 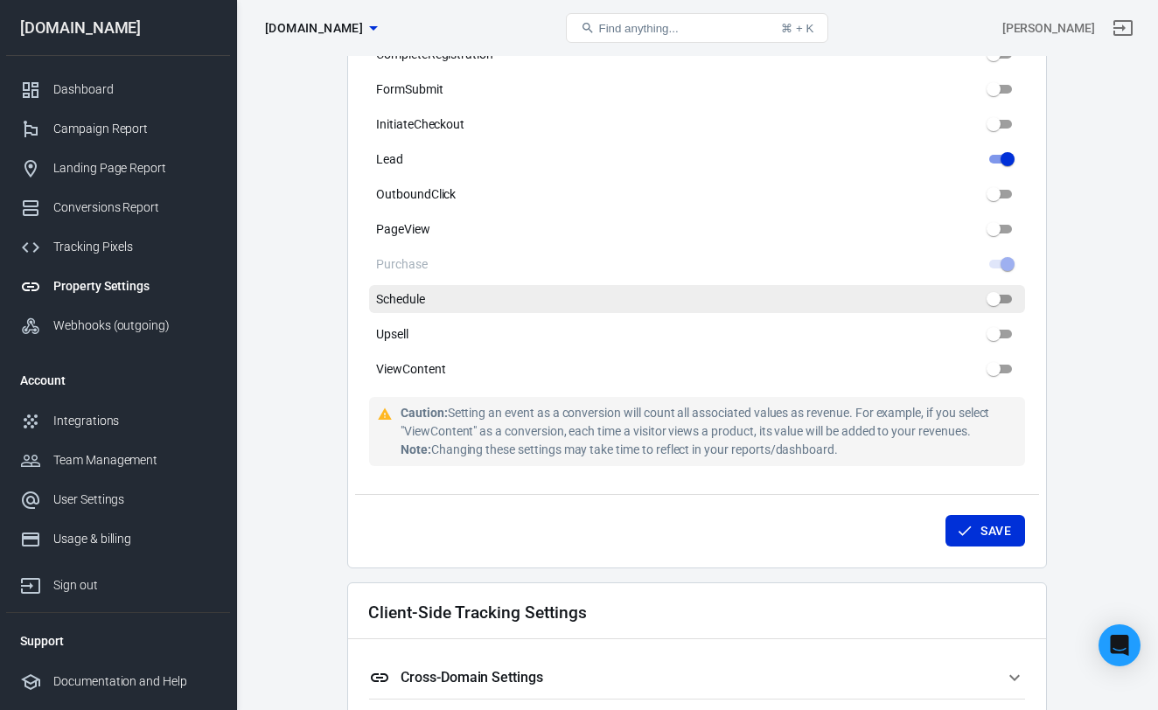 What do you see at coordinates (478, 612) in the screenshot?
I see `h2: Client-Side Tracking Settings` at bounding box center [478, 612].